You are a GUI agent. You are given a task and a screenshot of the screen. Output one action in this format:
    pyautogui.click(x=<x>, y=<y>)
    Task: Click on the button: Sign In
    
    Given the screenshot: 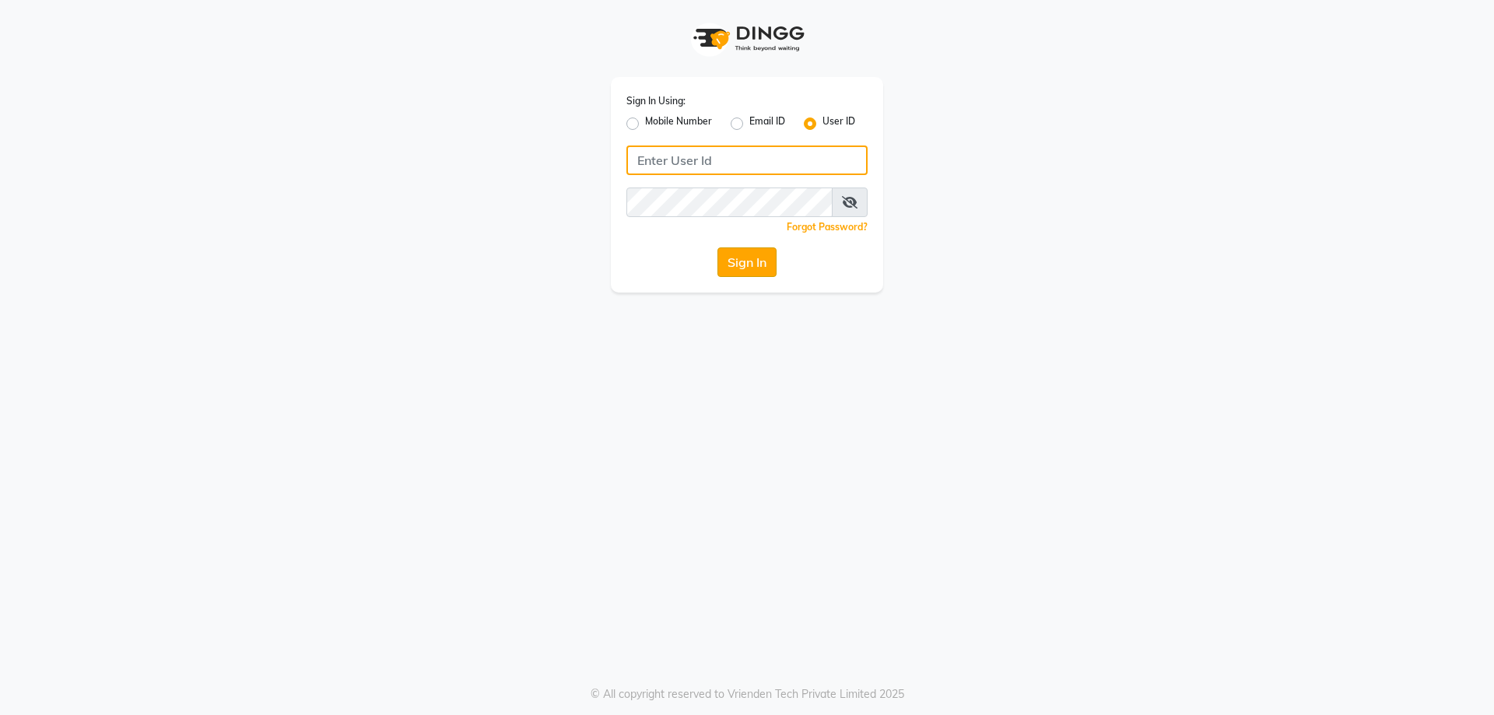 What is the action you would take?
    pyautogui.click(x=747, y=262)
    